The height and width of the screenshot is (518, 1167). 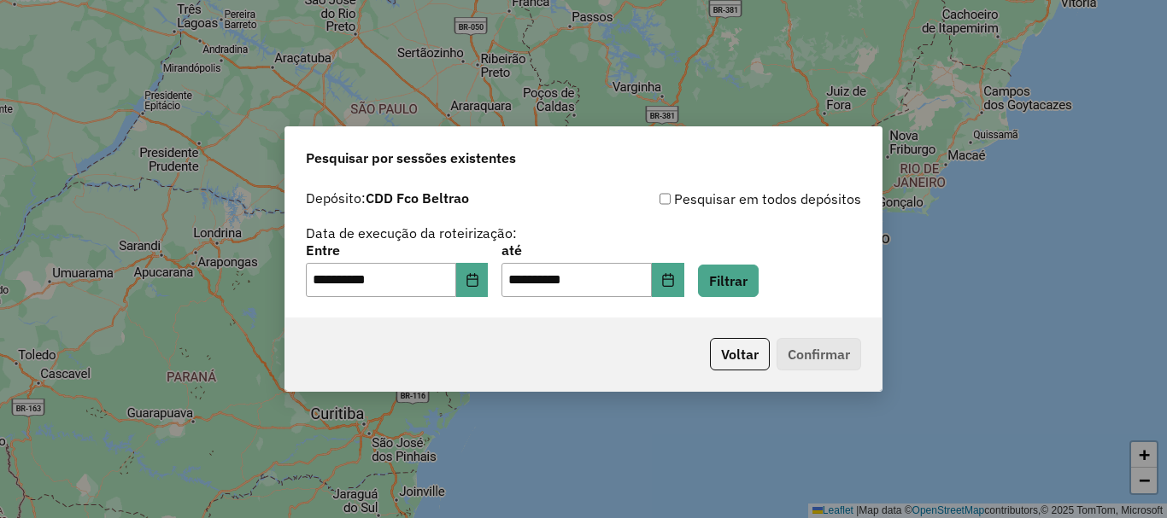 I want to click on div: Pesquisar em todos depósitos, so click(x=722, y=199).